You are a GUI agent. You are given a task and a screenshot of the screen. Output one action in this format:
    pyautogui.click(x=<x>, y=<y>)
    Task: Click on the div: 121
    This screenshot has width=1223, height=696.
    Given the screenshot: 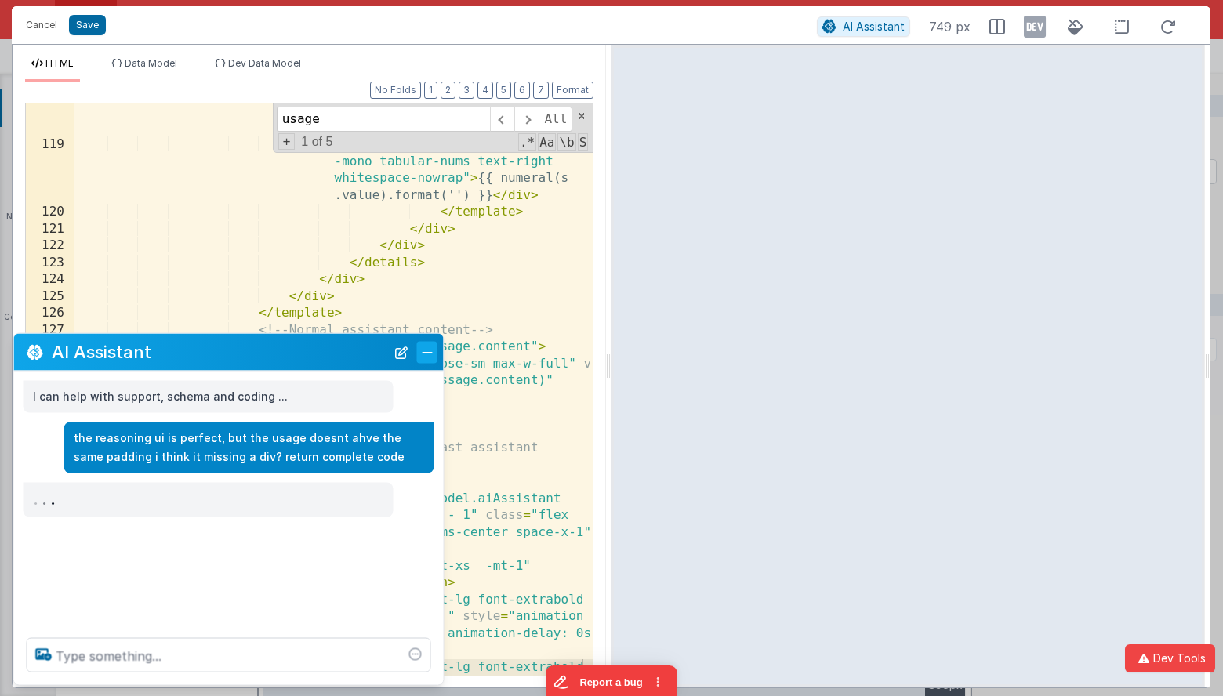 What is the action you would take?
    pyautogui.click(x=50, y=230)
    